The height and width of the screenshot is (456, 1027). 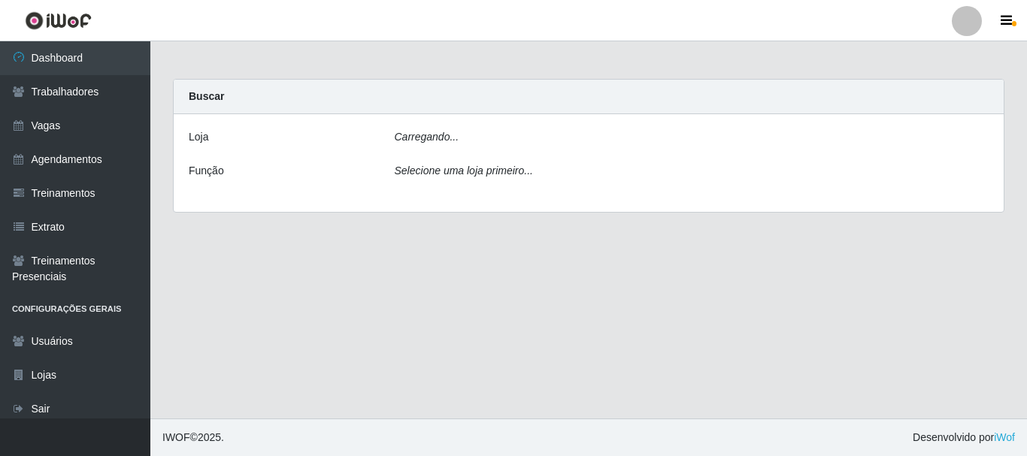 What do you see at coordinates (964, 438) in the screenshot?
I see `span: Desenvolvido por` at bounding box center [964, 438].